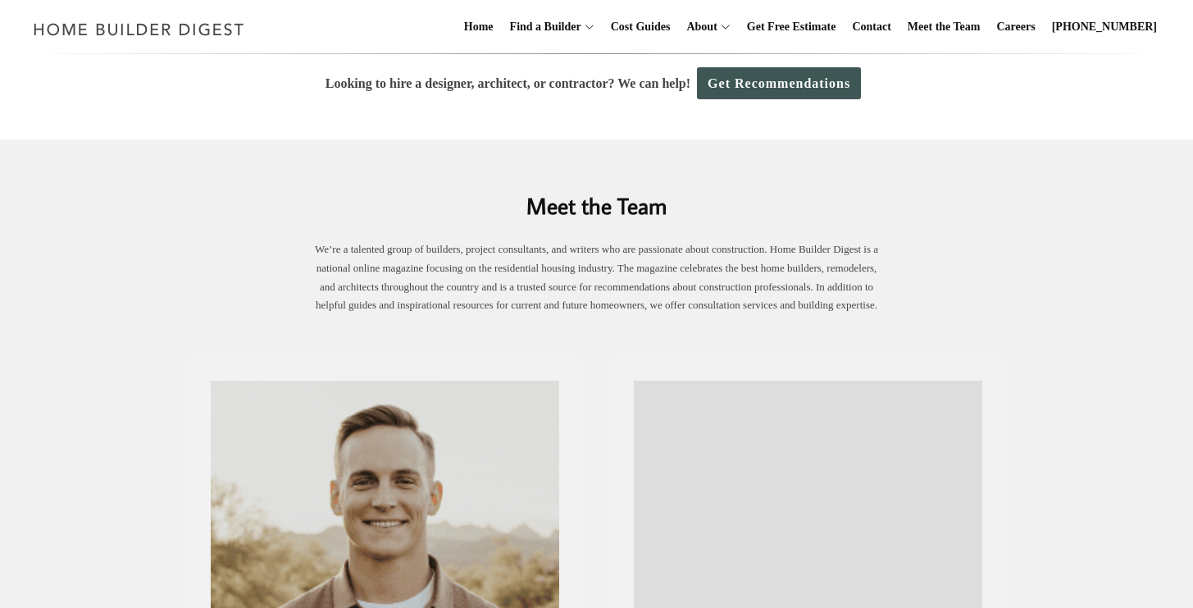  I want to click on a: Home, so click(479, 27).